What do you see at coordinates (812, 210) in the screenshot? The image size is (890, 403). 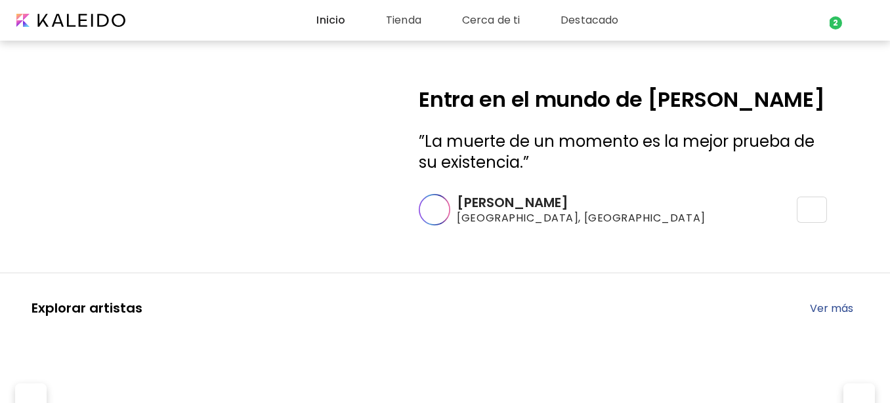 I see `img: icon` at bounding box center [812, 210].